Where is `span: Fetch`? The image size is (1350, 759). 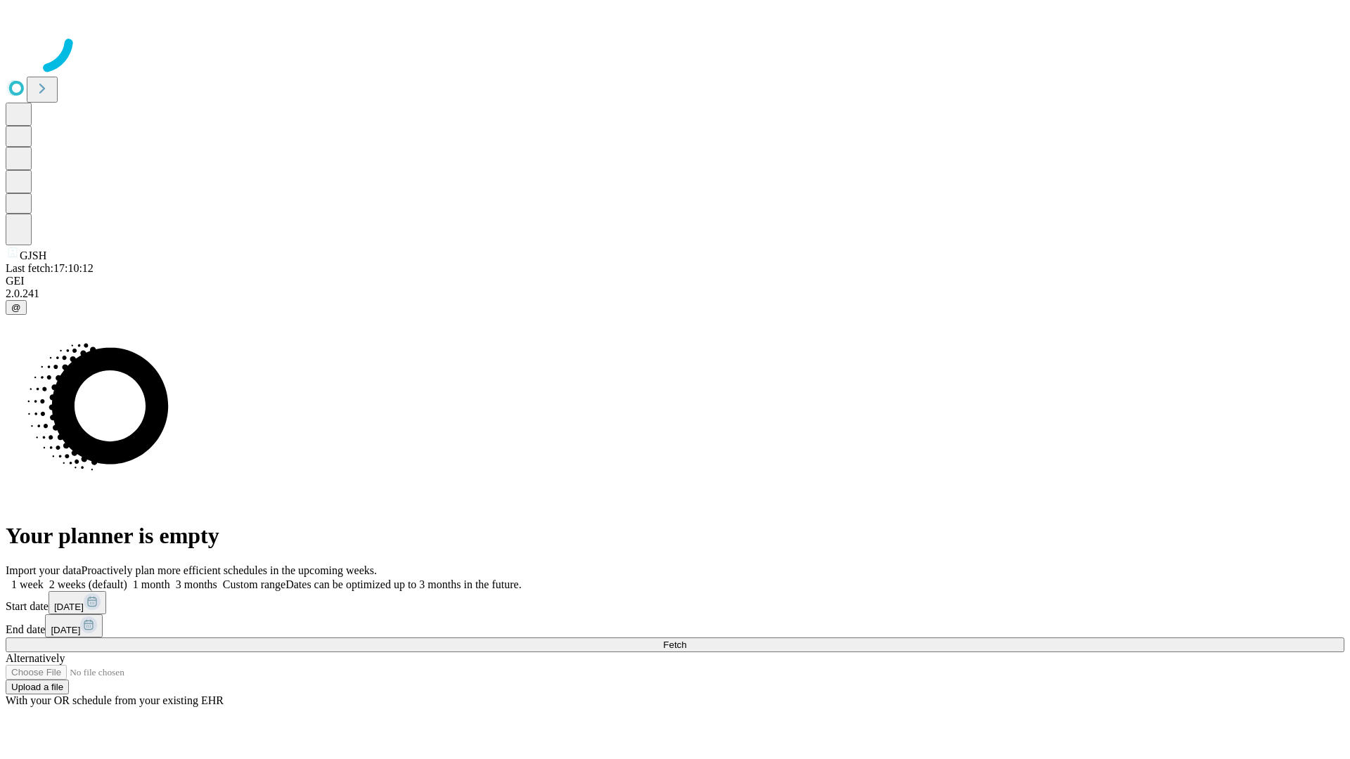
span: Fetch is located at coordinates (674, 645).